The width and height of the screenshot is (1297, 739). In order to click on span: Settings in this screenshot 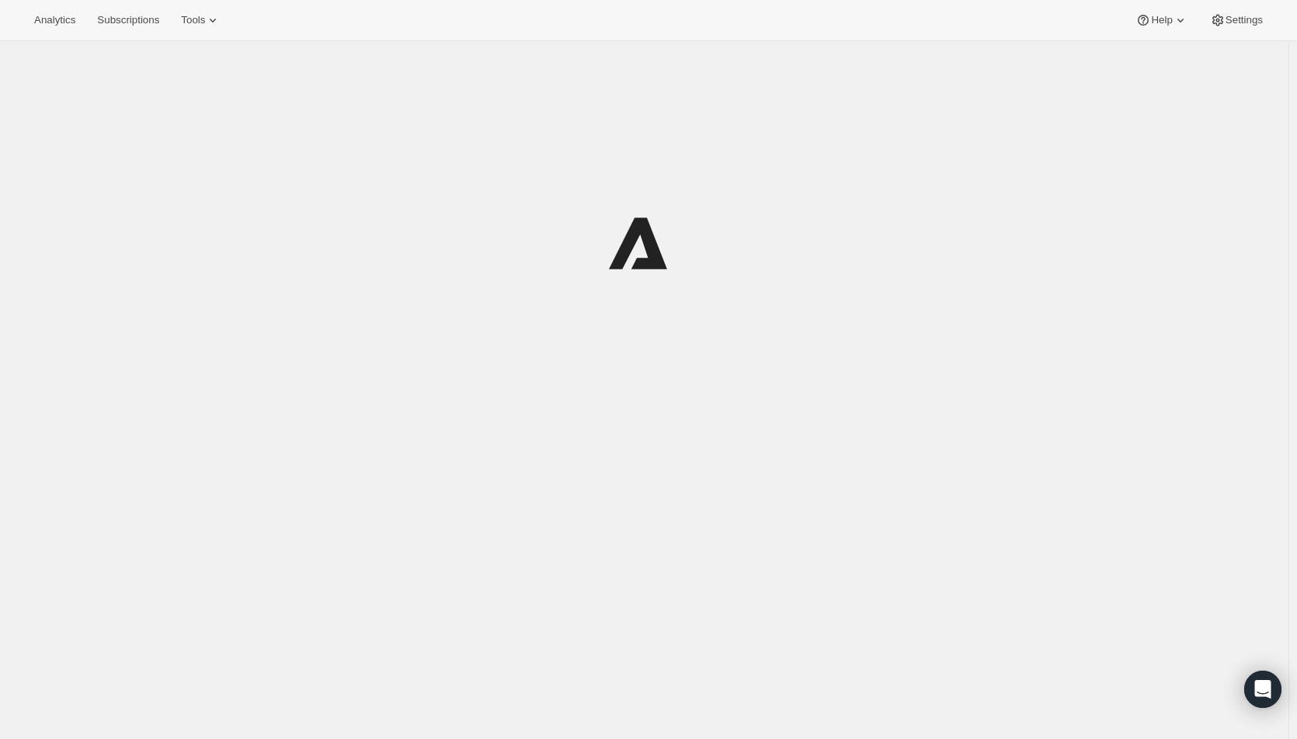, I will do `click(1244, 20)`.